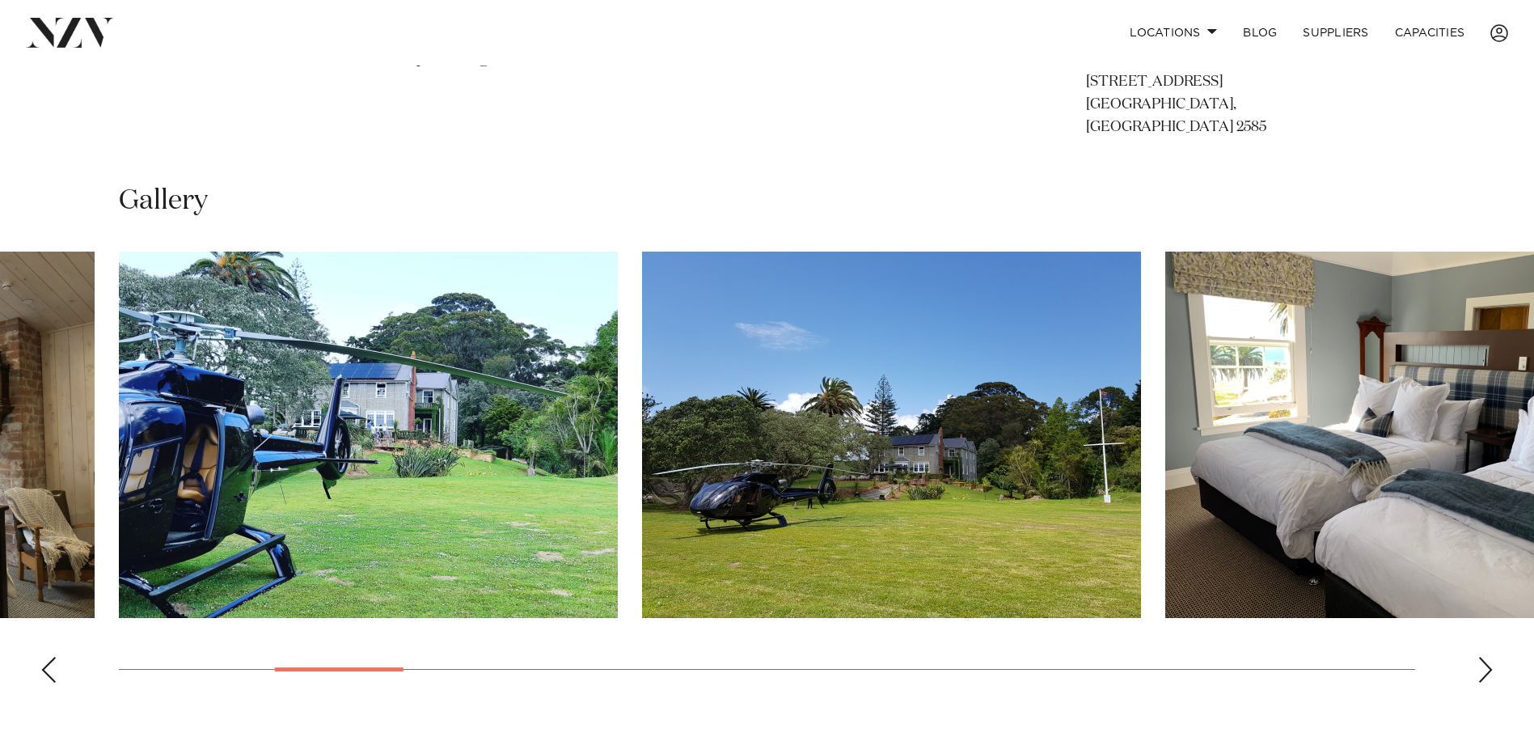 This screenshot has height=754, width=1534. What do you see at coordinates (368, 434) in the screenshot?
I see `swiper-slide: 4 / 25` at bounding box center [368, 434].